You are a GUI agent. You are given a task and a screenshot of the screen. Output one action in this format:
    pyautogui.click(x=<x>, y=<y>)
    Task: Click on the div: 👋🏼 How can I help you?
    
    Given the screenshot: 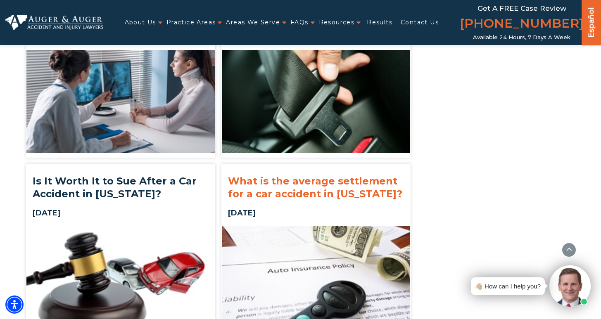 What is the action you would take?
    pyautogui.click(x=508, y=286)
    